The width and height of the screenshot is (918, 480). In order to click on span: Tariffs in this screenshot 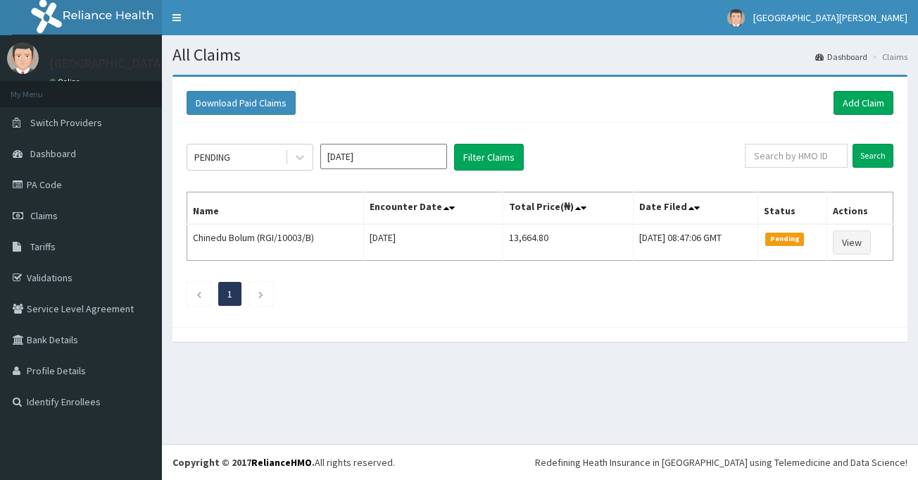, I will do `click(43, 246)`.